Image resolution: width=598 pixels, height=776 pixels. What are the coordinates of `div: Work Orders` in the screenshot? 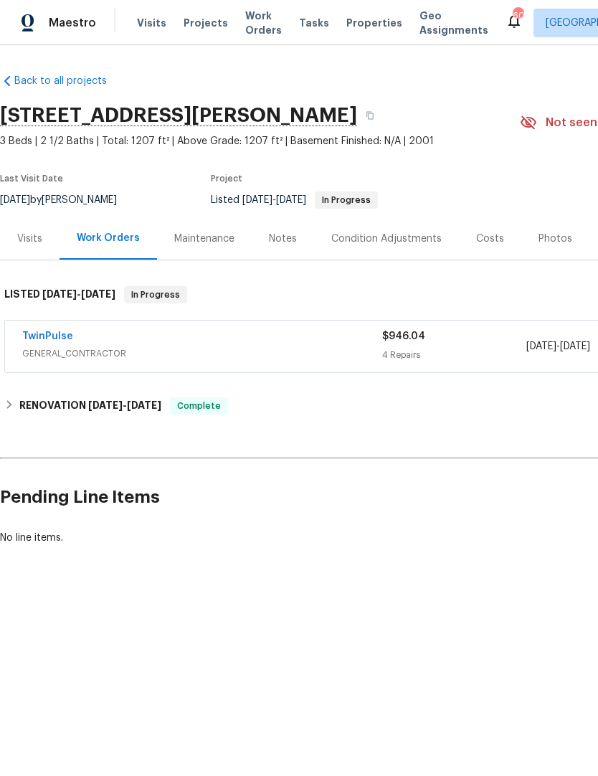 It's located at (108, 238).